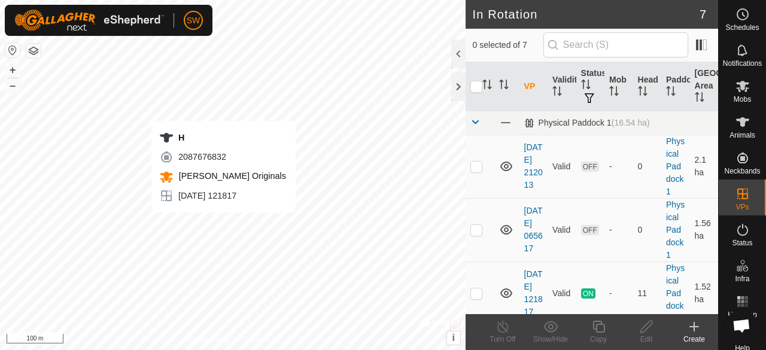  What do you see at coordinates (742, 279) in the screenshot?
I see `span: Infra` at bounding box center [742, 279].